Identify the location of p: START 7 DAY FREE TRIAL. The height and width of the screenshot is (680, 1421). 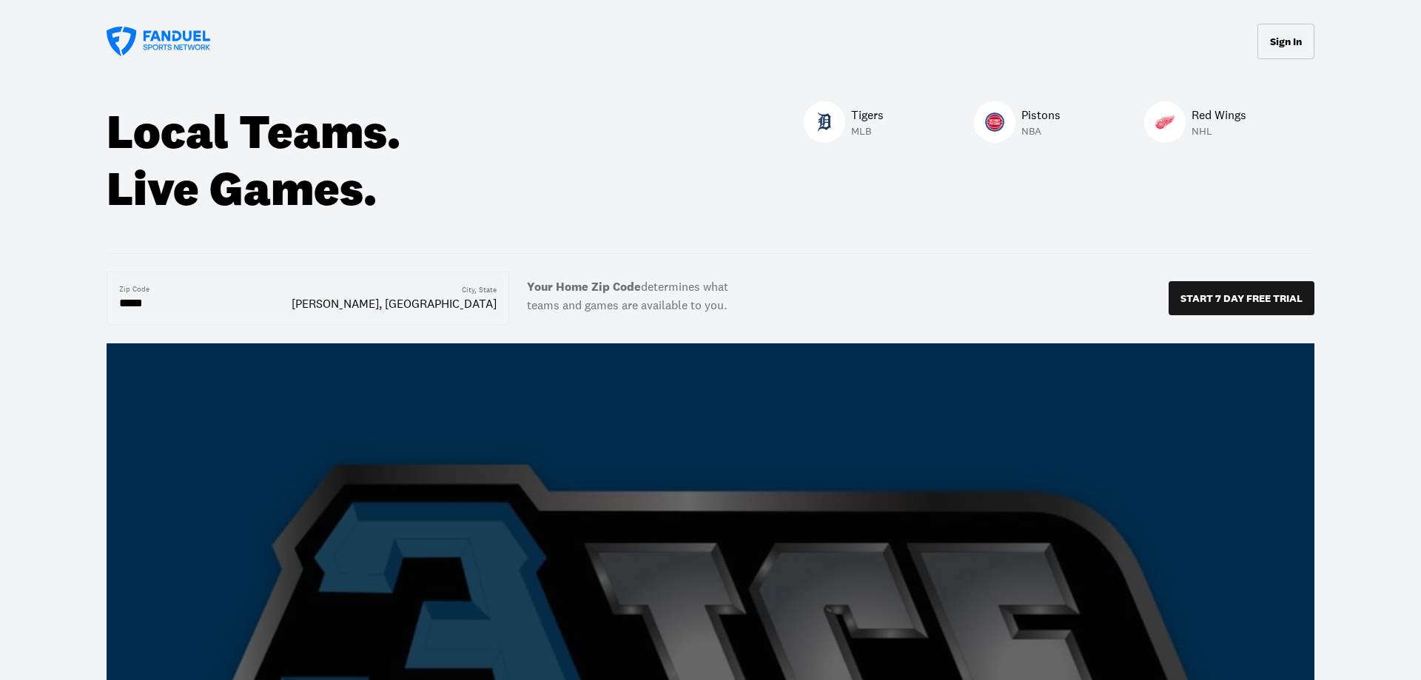
(1242, 298).